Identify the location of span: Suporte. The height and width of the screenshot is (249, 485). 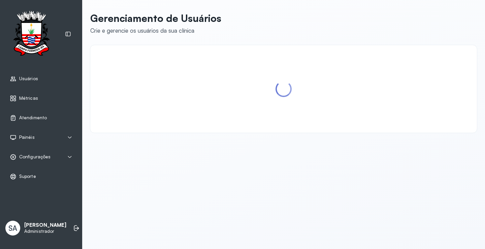
(28, 176).